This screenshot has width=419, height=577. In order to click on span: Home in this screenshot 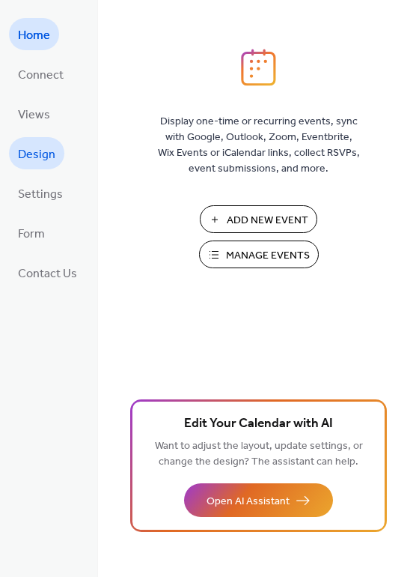, I will do `click(34, 35)`.